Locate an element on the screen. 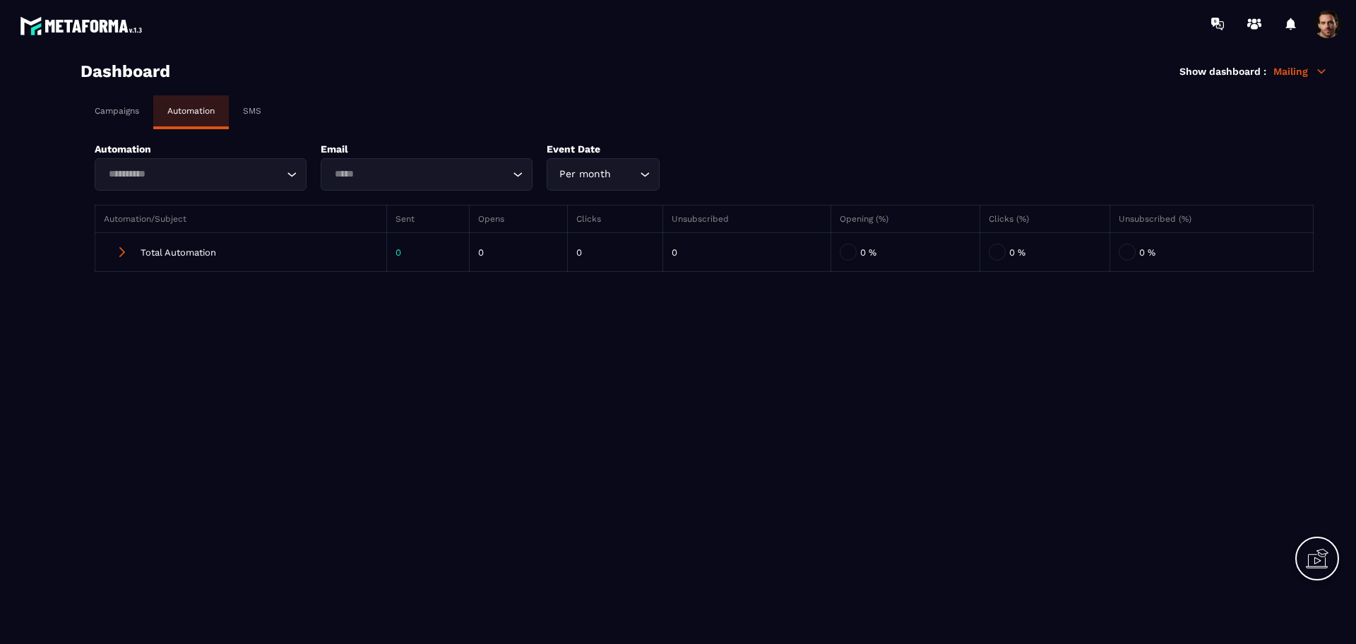 Image resolution: width=1356 pixels, height=644 pixels. p: Mailing is located at coordinates (1300, 71).